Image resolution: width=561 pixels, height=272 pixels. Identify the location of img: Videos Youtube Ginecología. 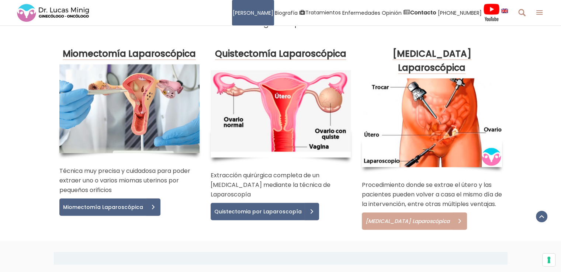
(491, 13).